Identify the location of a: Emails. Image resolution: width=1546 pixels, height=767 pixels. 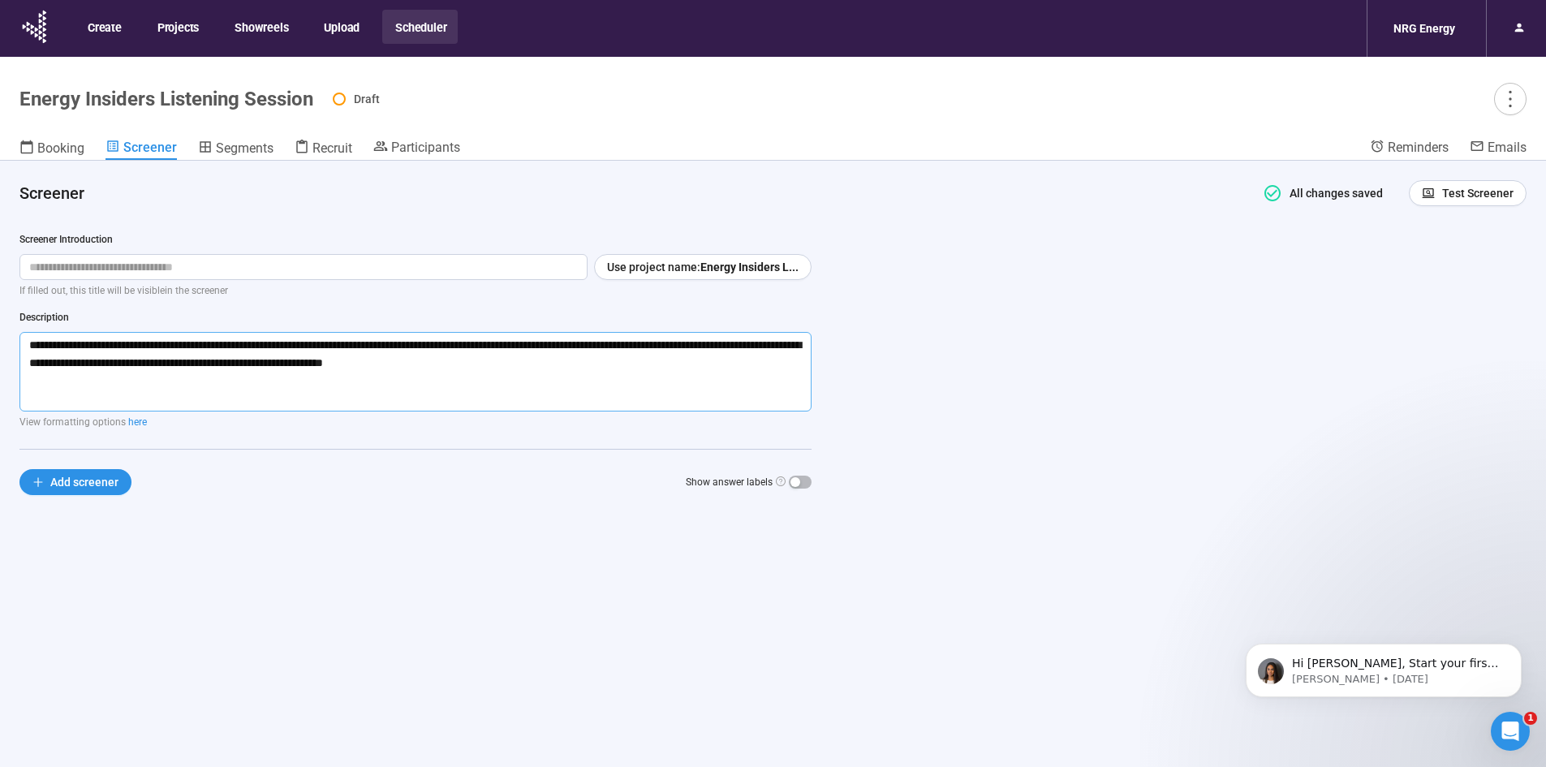
(1498, 149).